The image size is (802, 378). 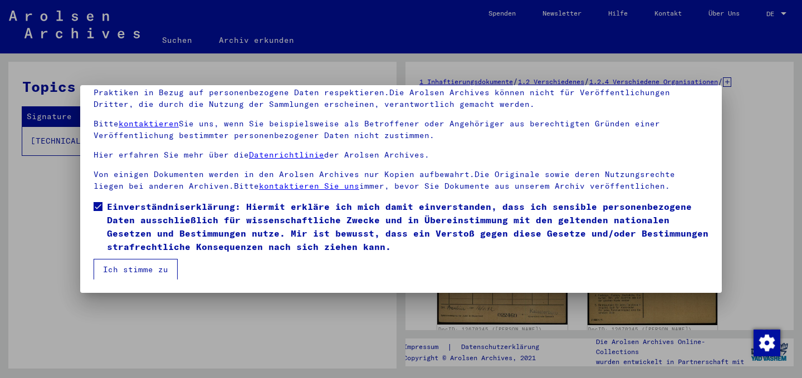 What do you see at coordinates (401, 180) in the screenshot?
I see `p: Von einigen Dokumenten werden in den Arolsen Archives nur Kopien aufbewahrt.Die Originale sowie d...` at bounding box center [401, 180].